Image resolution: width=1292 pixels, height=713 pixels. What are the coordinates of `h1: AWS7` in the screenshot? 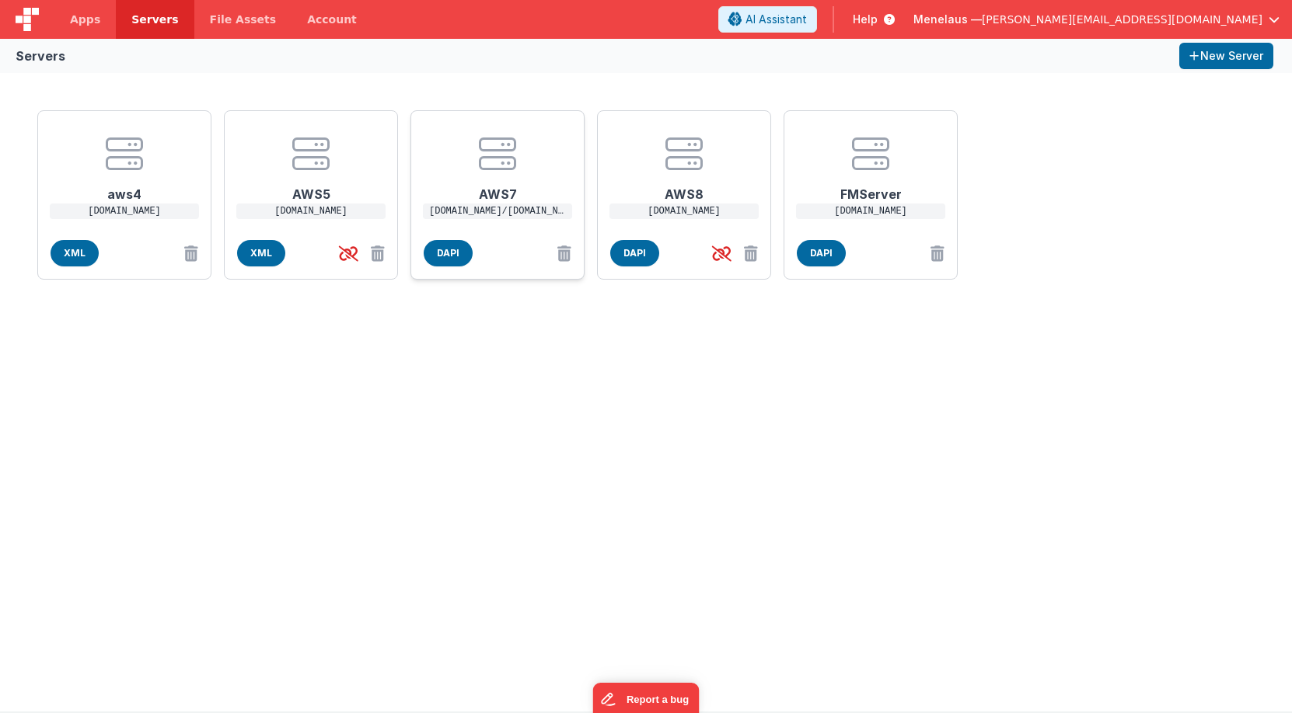 It's located at (497, 188).